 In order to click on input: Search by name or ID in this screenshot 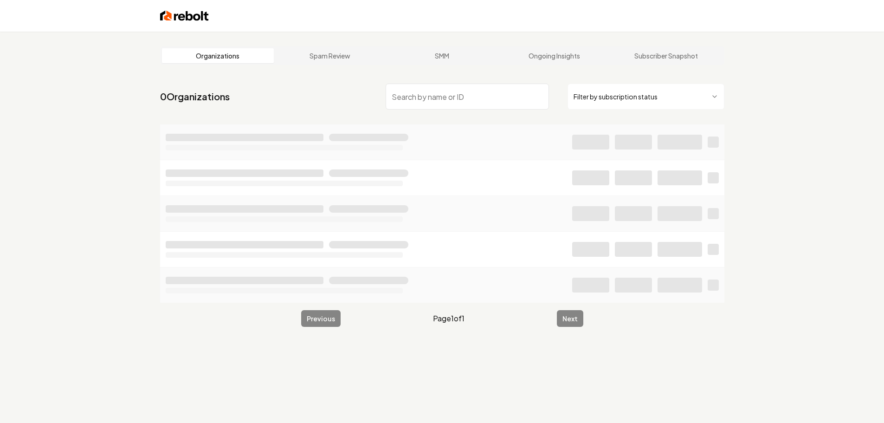, I will do `click(467, 96)`.